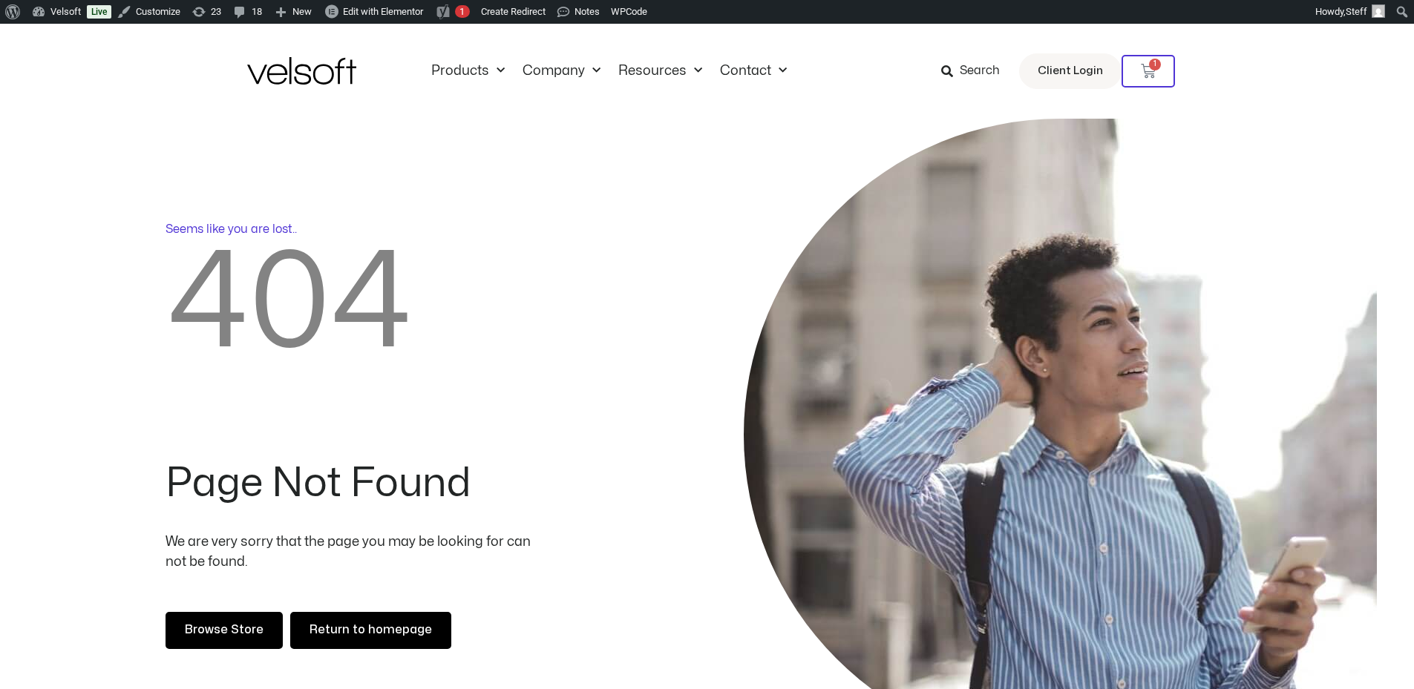 This screenshot has width=1414, height=689. What do you see at coordinates (979, 71) in the screenshot?
I see `span: Search` at bounding box center [979, 71].